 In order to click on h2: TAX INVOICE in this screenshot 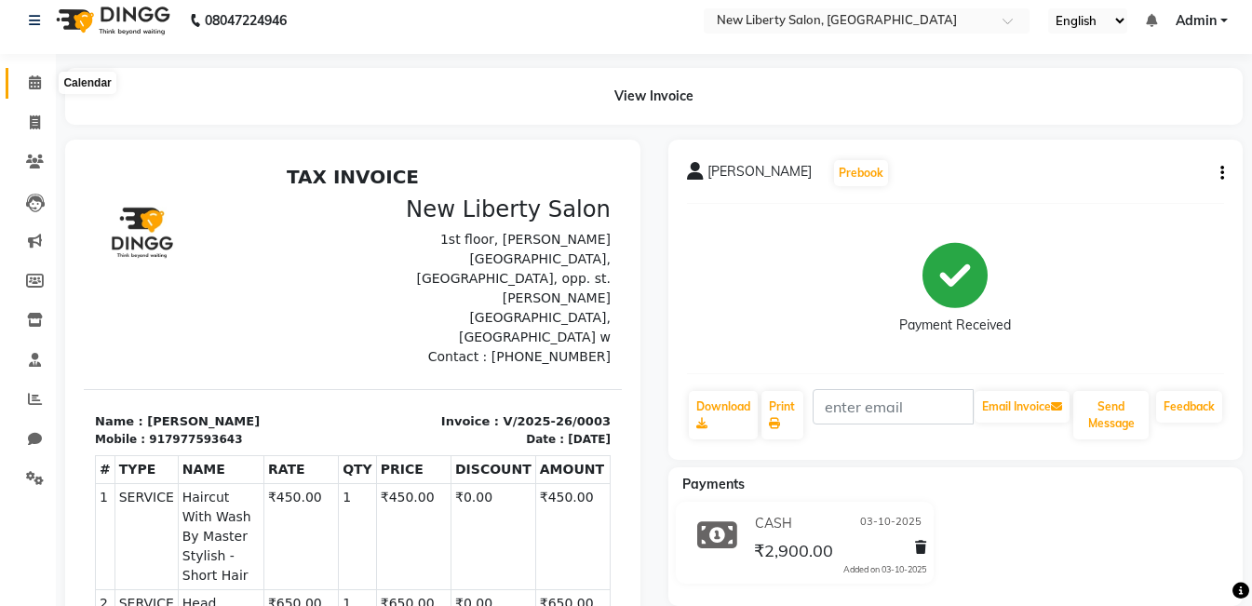, I will do `click(269, 19)`.